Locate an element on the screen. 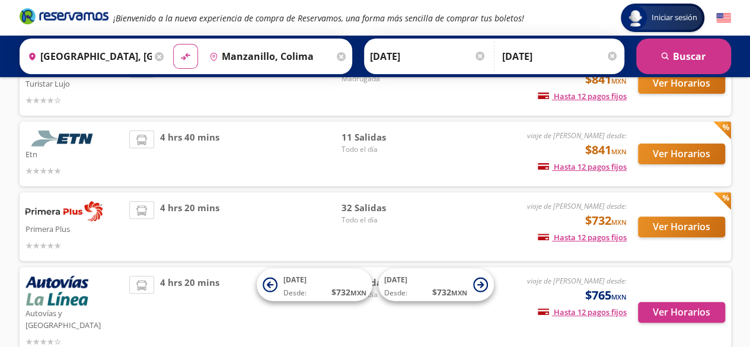  input: Elegir Fecha is located at coordinates (428, 56).